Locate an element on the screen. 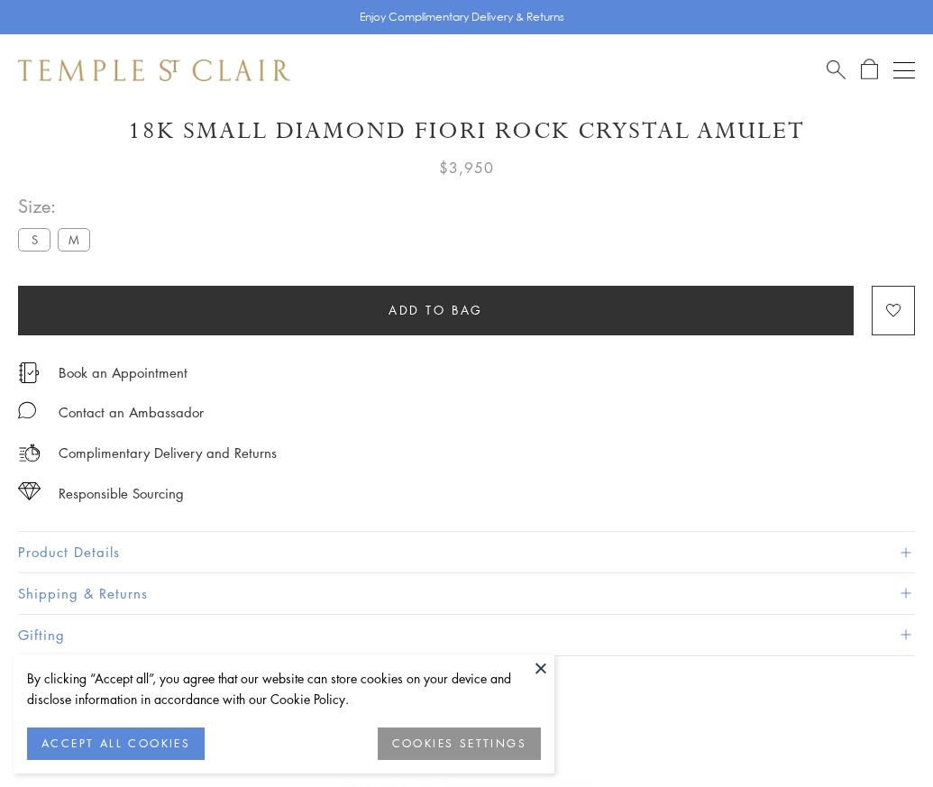 This screenshot has width=933, height=787. button: Open navigation is located at coordinates (904, 70).